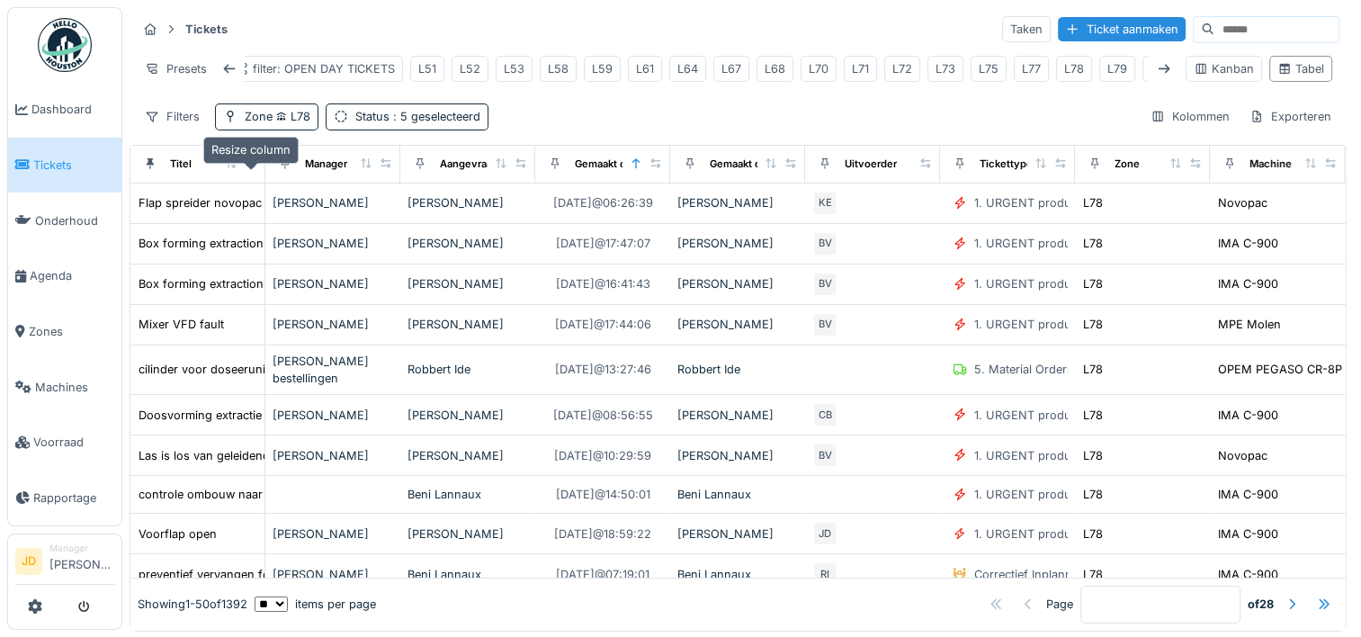  What do you see at coordinates (218, 455) in the screenshot?
I see `div: Las is los van geleidend stuk` at bounding box center [218, 455].